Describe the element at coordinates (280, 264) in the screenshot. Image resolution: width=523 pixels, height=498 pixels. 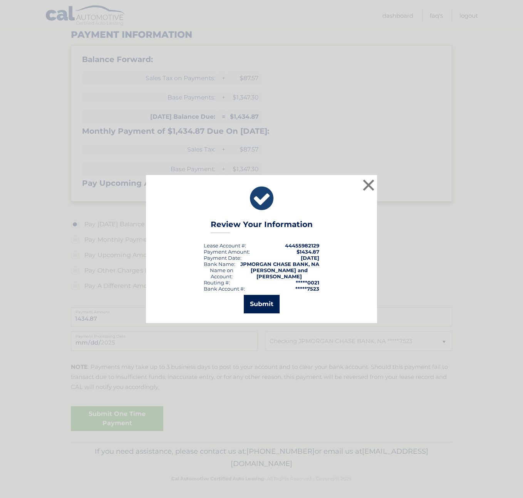
I see `strong: JPMORGAN CHASE BANK, NA` at that location.